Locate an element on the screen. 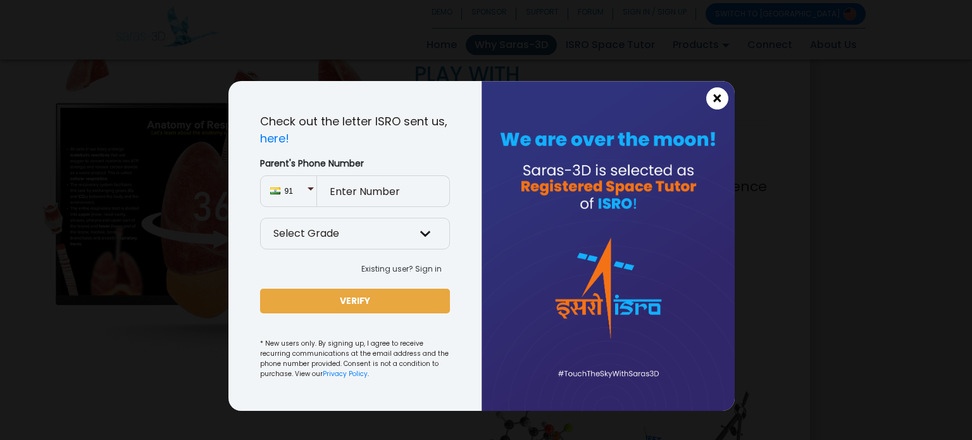 This screenshot has width=972, height=440. span: 91 is located at coordinates (296, 191).